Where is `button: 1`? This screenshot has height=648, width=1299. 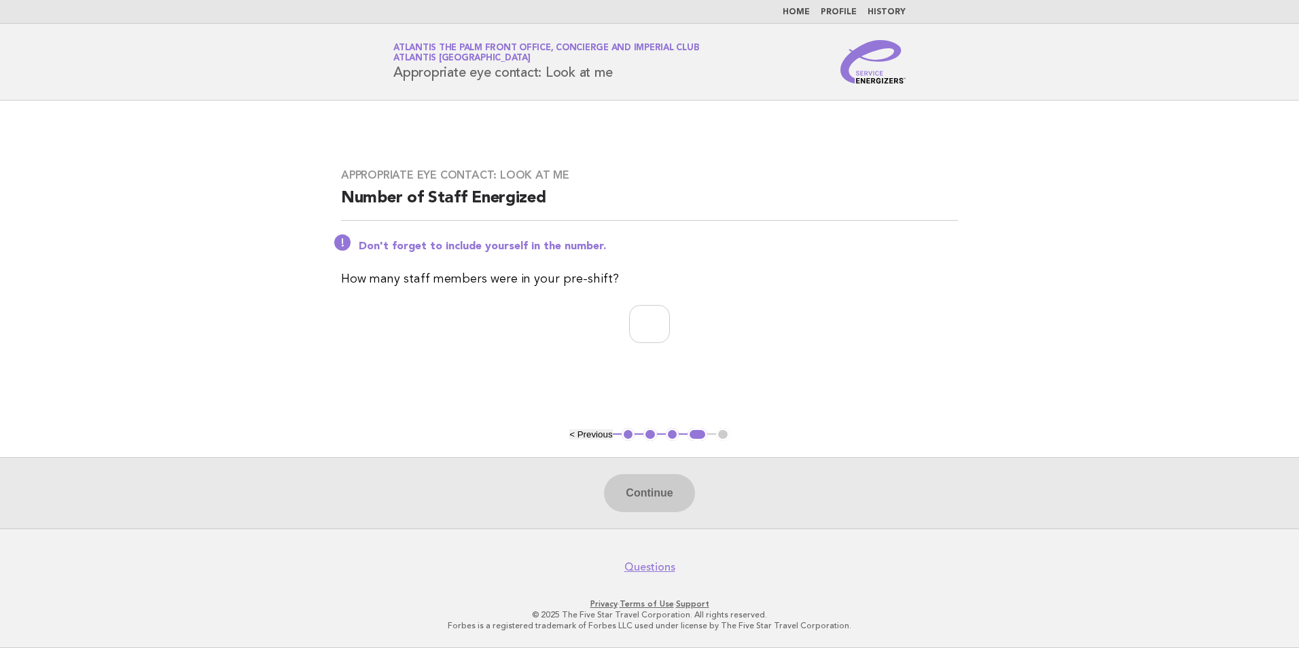 button: 1 is located at coordinates (628, 435).